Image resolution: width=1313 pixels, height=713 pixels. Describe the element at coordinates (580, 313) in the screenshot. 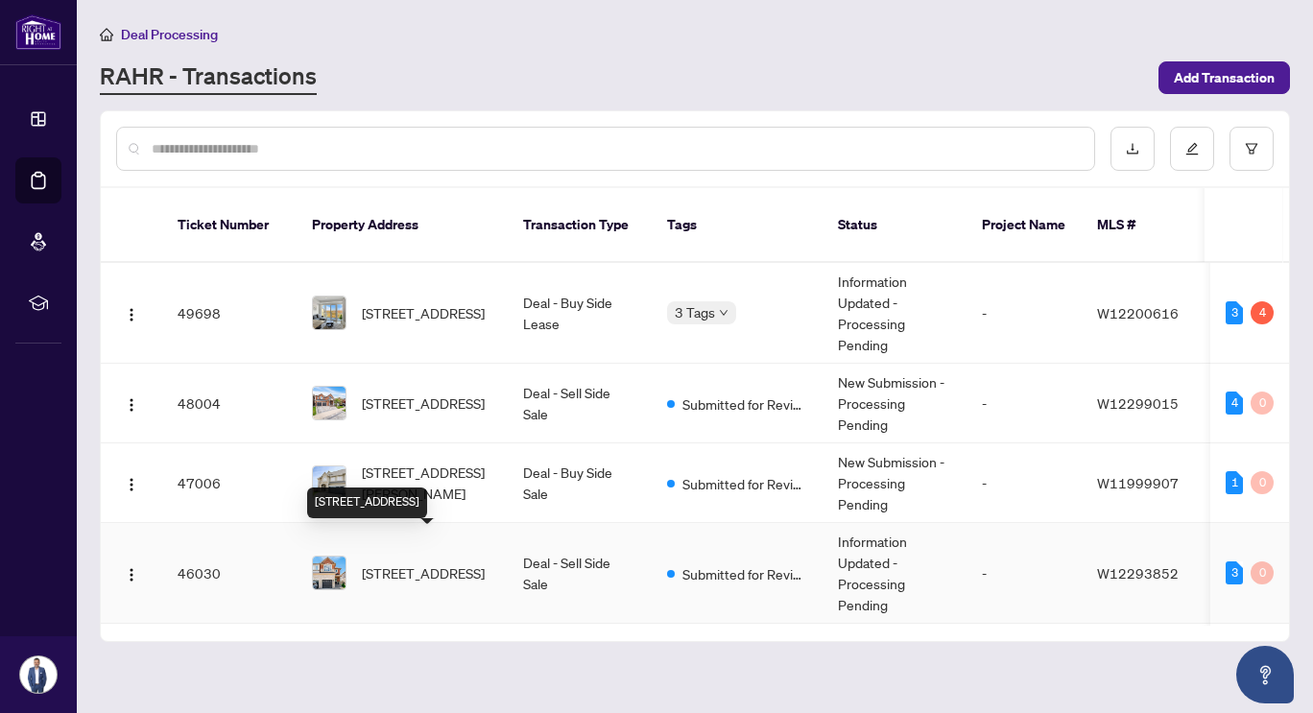

I see `td: Deal - Buy Side Lease` at that location.